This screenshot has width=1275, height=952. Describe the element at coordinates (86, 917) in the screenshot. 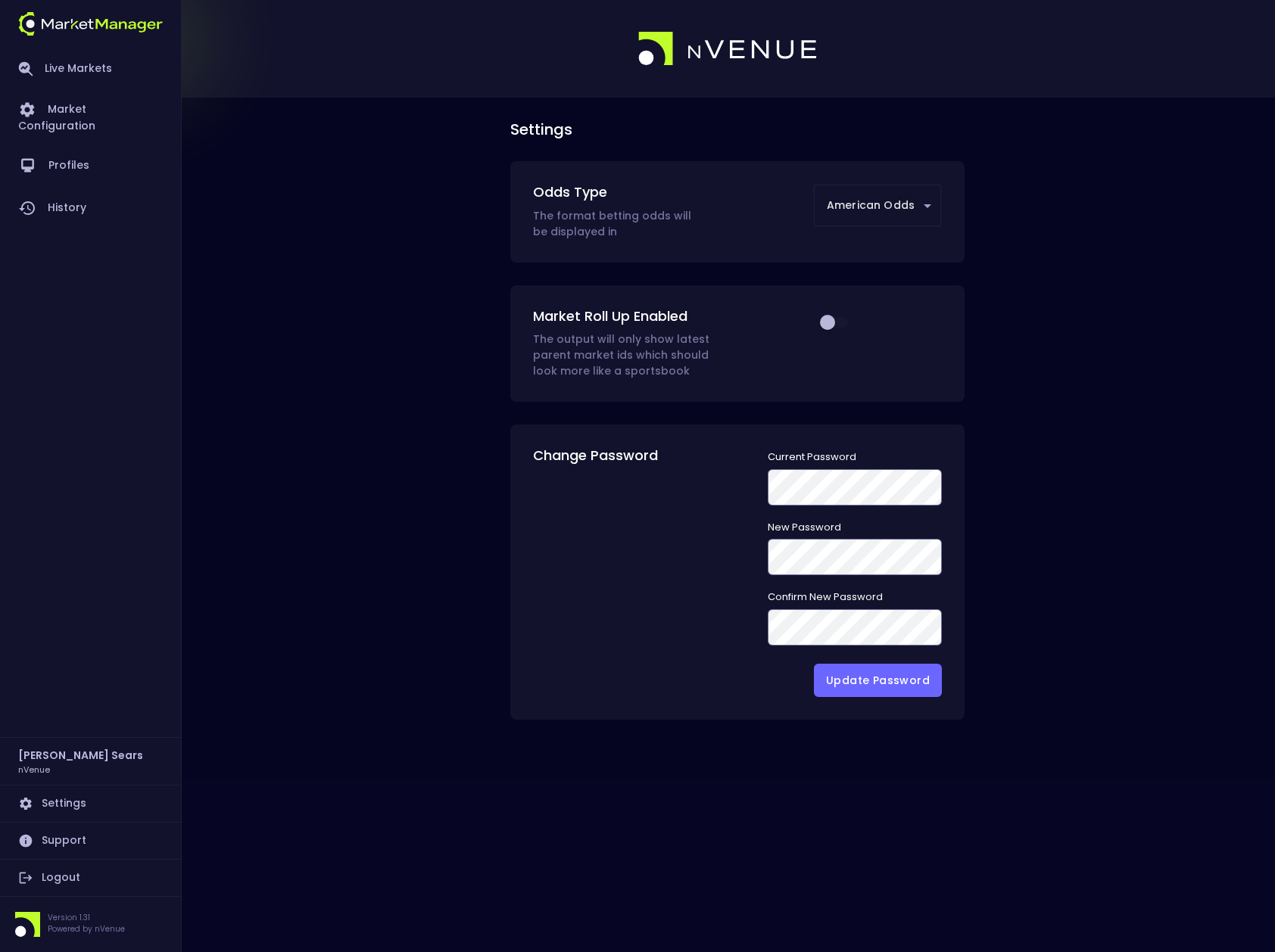

I see `p: Version 1.31` at that location.